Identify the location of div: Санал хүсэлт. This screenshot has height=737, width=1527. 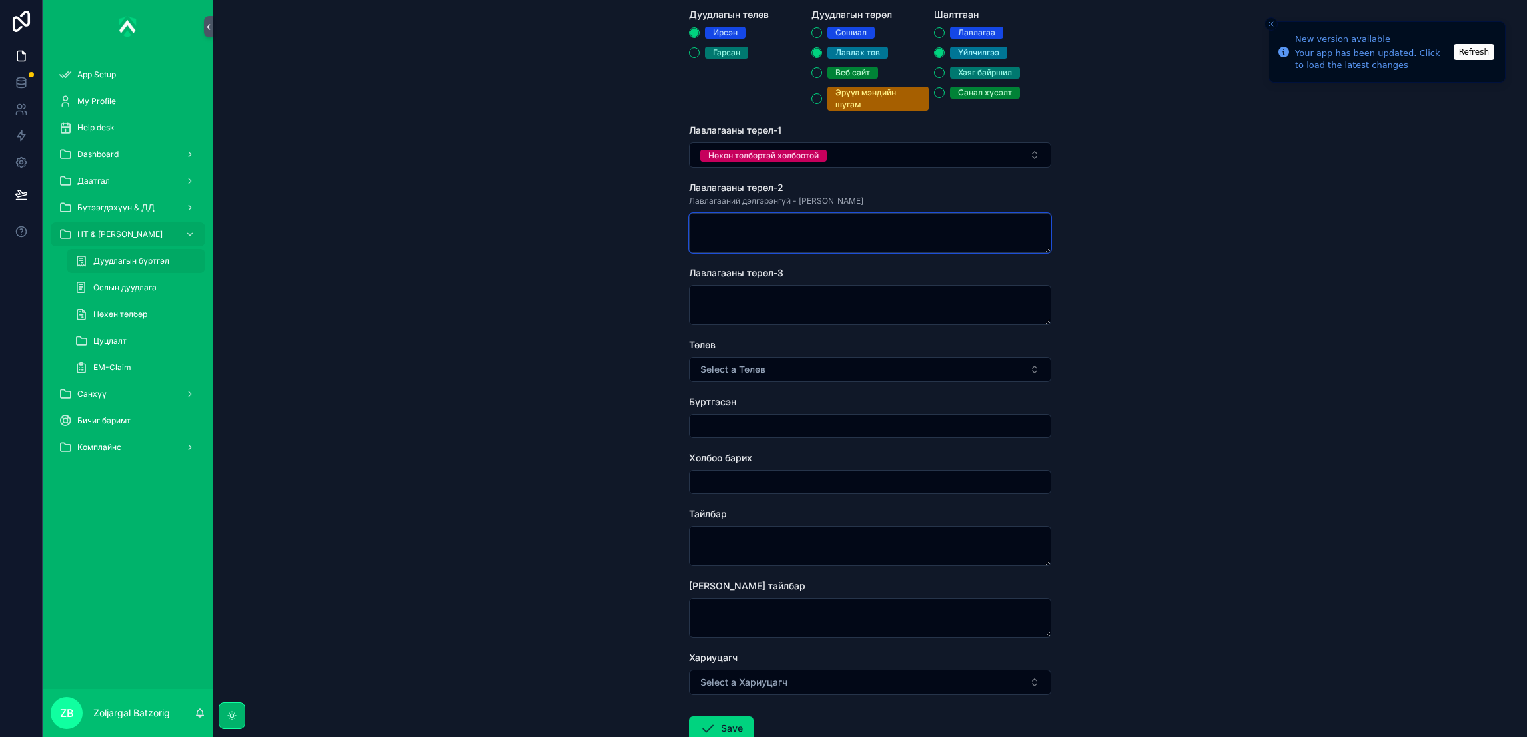
(985, 93).